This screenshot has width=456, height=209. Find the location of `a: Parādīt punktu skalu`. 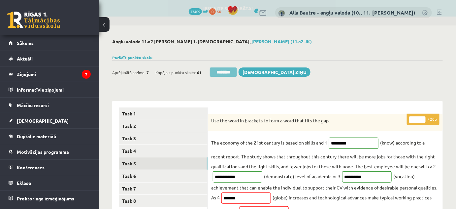

a: Parādīt punktu skalu is located at coordinates (132, 57).